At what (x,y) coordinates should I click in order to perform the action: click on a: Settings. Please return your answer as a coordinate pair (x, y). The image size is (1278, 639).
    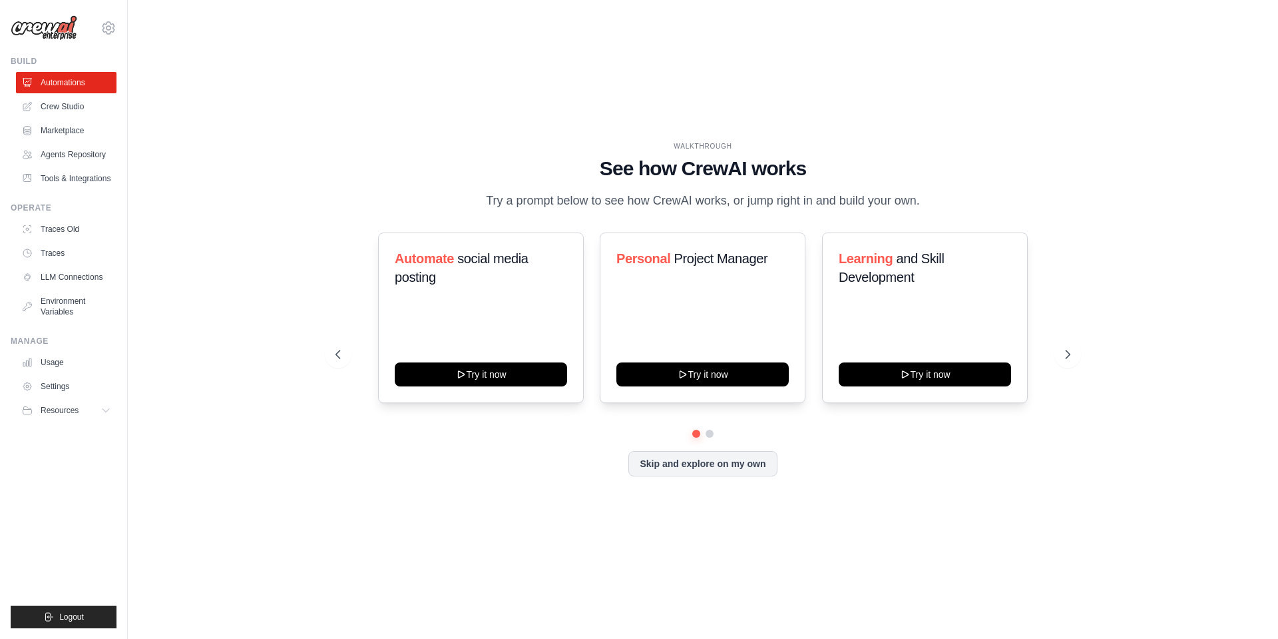
    Looking at the image, I should click on (66, 386).